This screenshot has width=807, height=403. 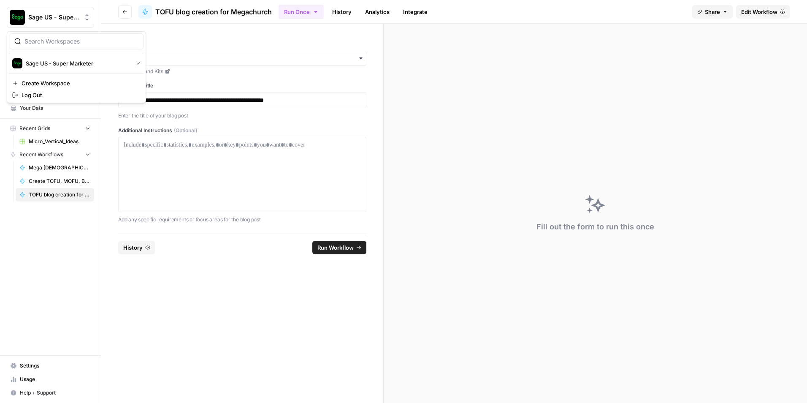 What do you see at coordinates (79, 95) in the screenshot?
I see `span: Log Out` at bounding box center [79, 95].